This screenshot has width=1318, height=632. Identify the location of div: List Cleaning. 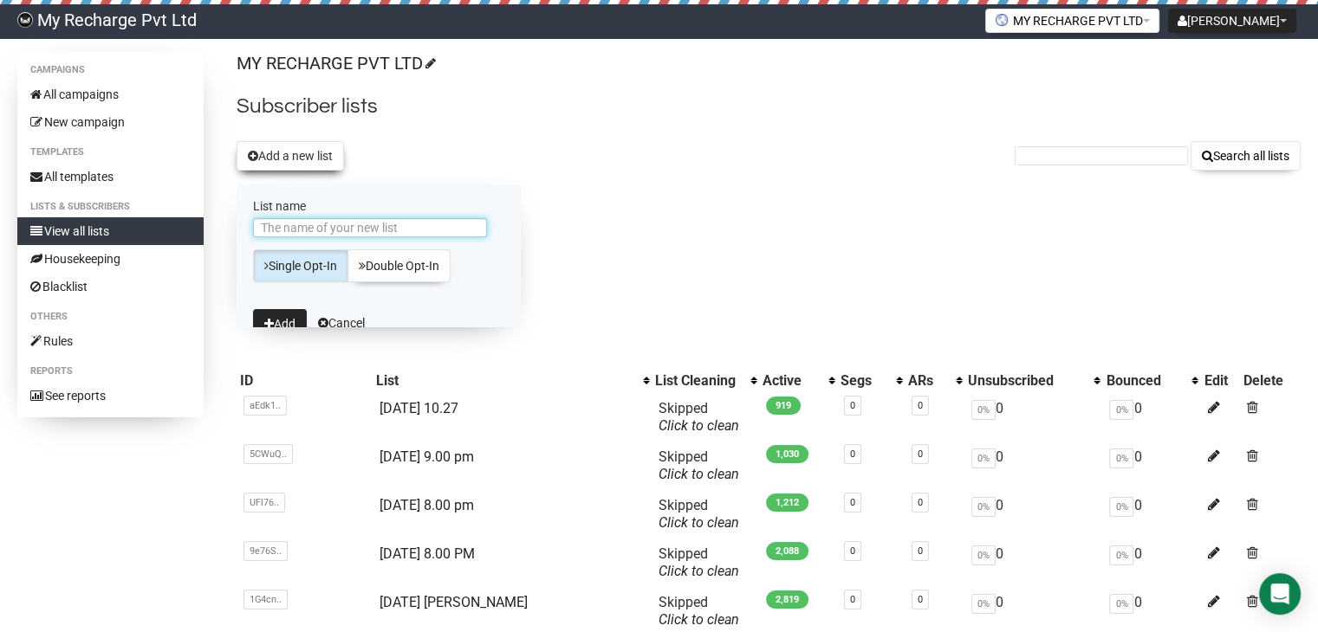
(698, 381).